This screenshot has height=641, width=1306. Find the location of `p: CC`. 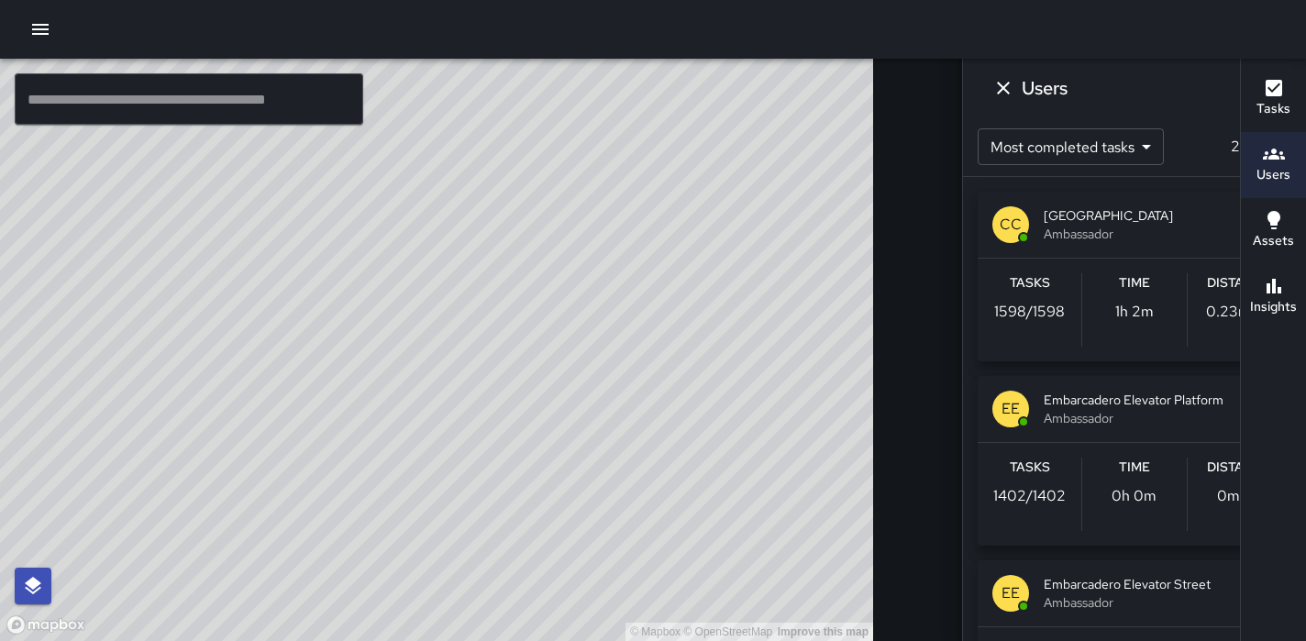

p: CC is located at coordinates (1011, 225).